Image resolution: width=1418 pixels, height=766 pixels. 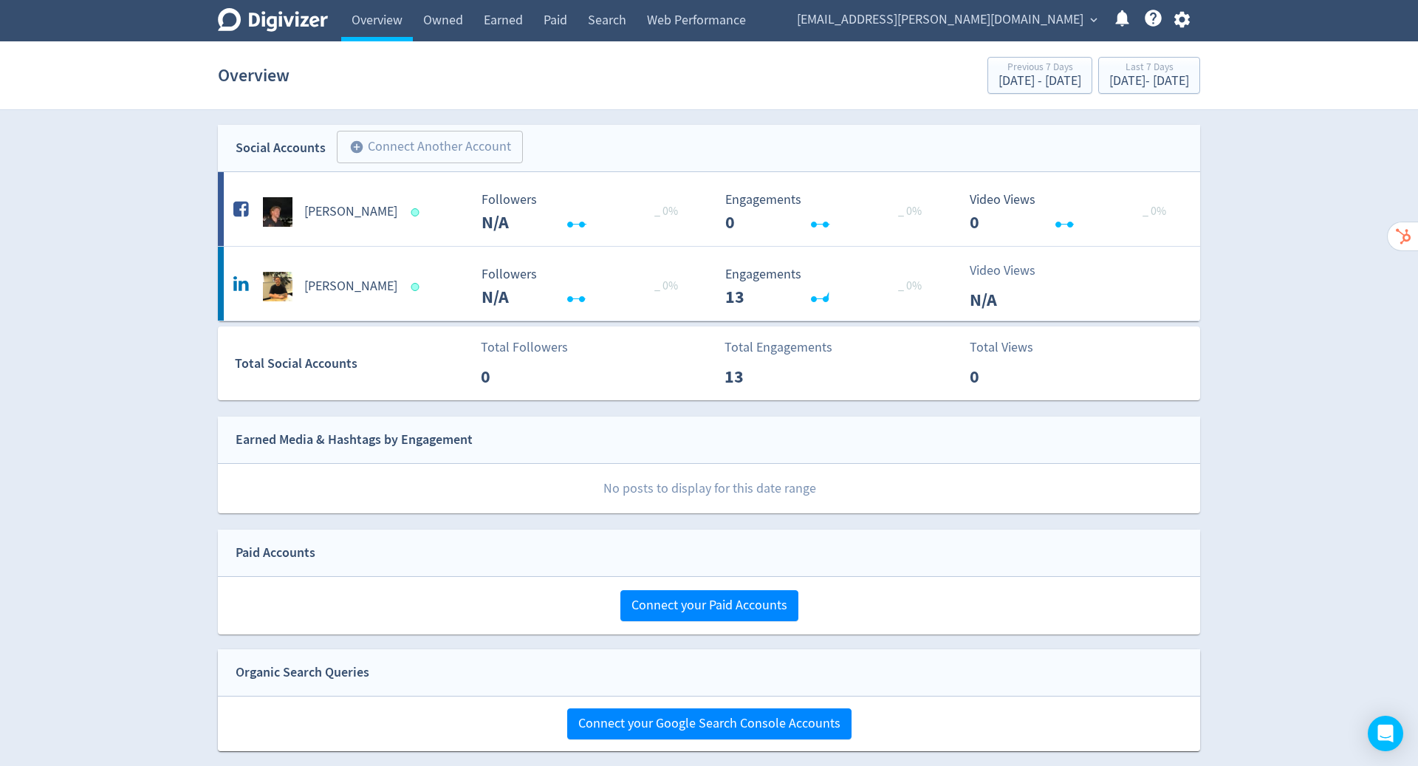 What do you see at coordinates (417, 212) in the screenshot?
I see `span: Data last synced: 27 Aug 2025, 1:01am (AEST)` at bounding box center [417, 212].